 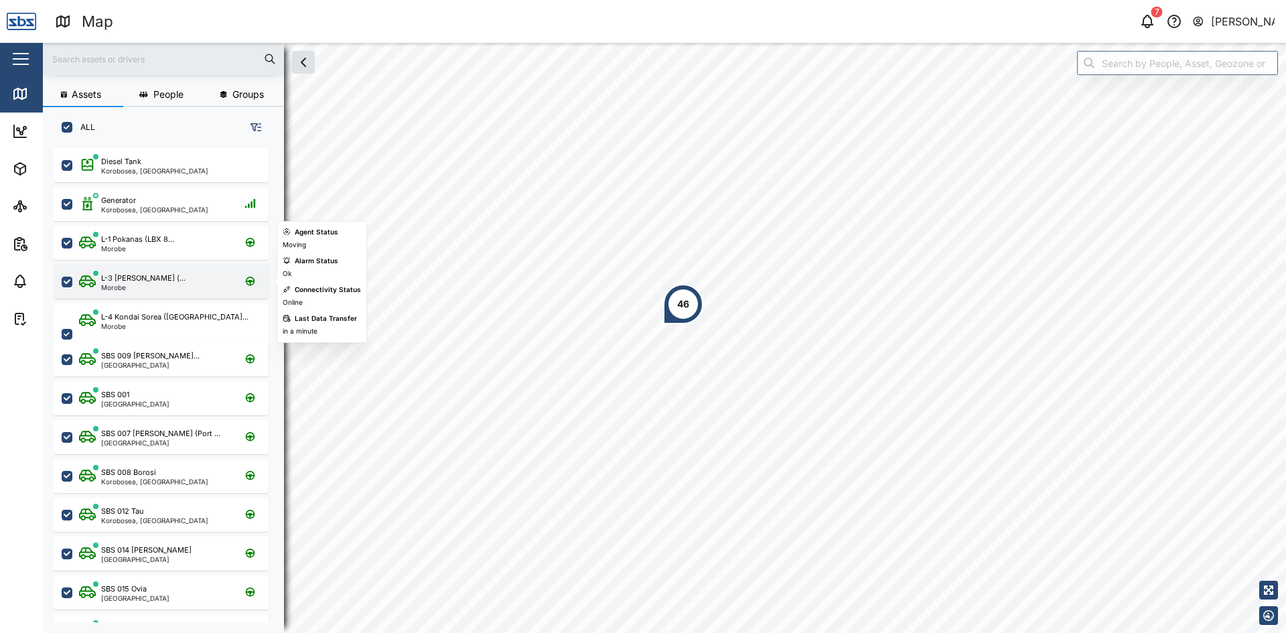 I want to click on div: SBS 001, so click(x=115, y=395).